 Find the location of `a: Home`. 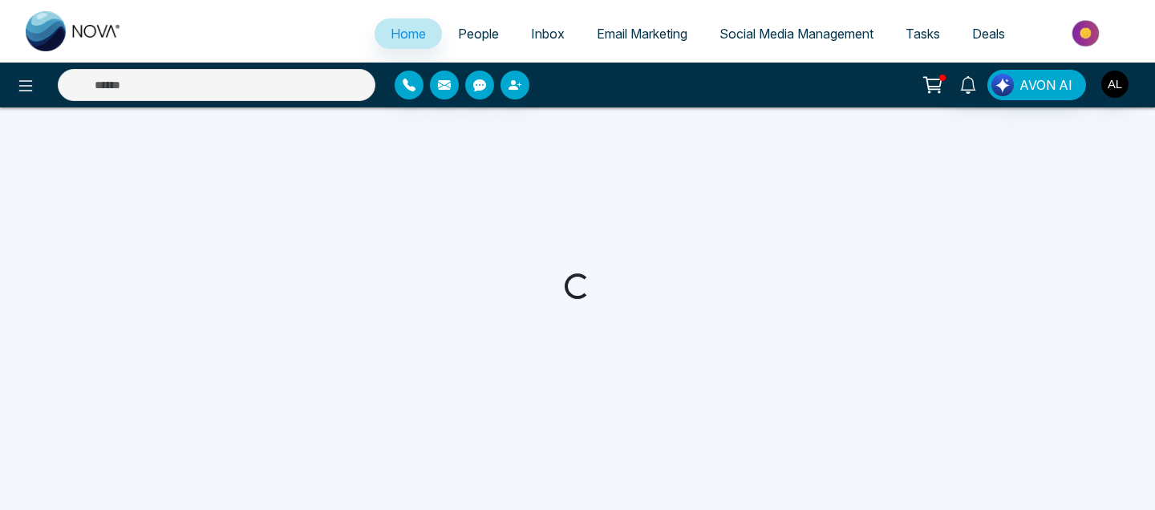

a: Home is located at coordinates (408, 34).